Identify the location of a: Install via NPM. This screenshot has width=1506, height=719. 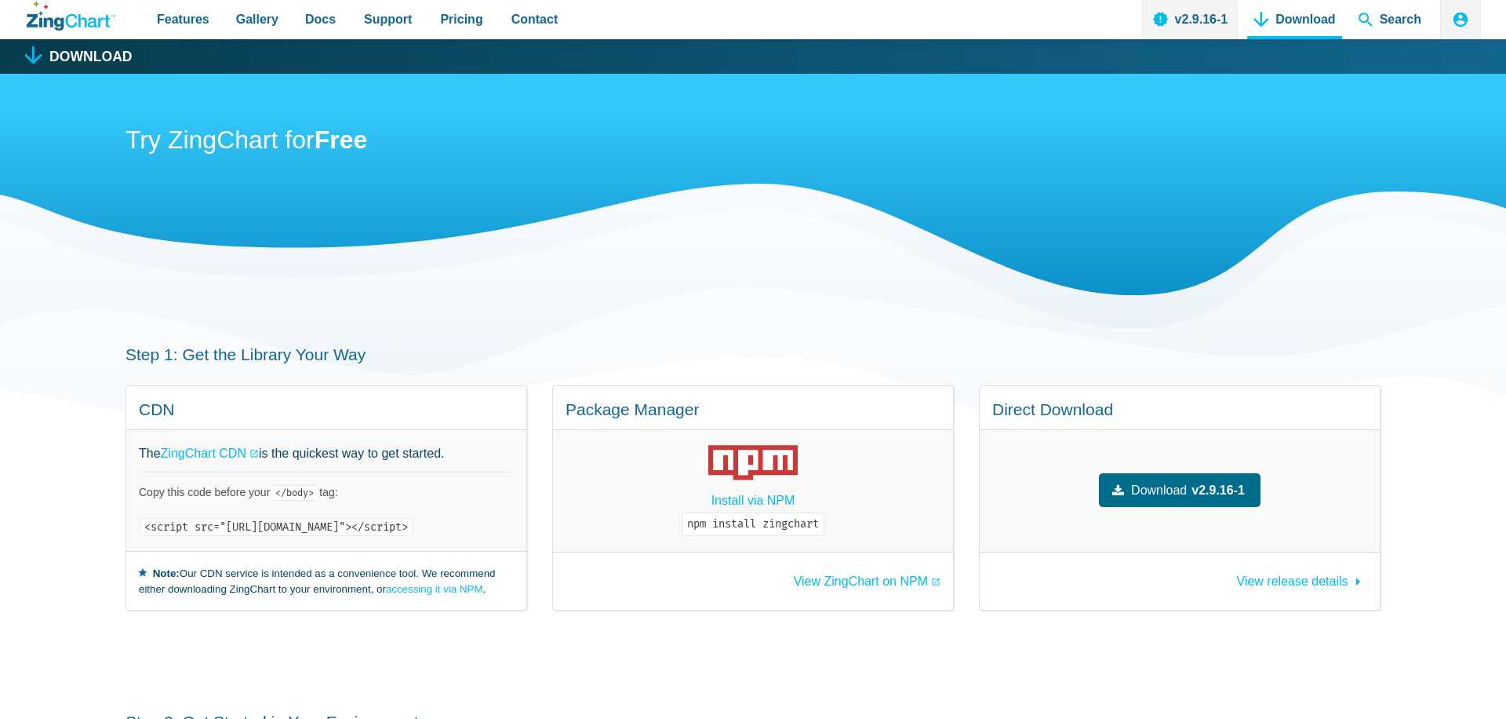
(753, 500).